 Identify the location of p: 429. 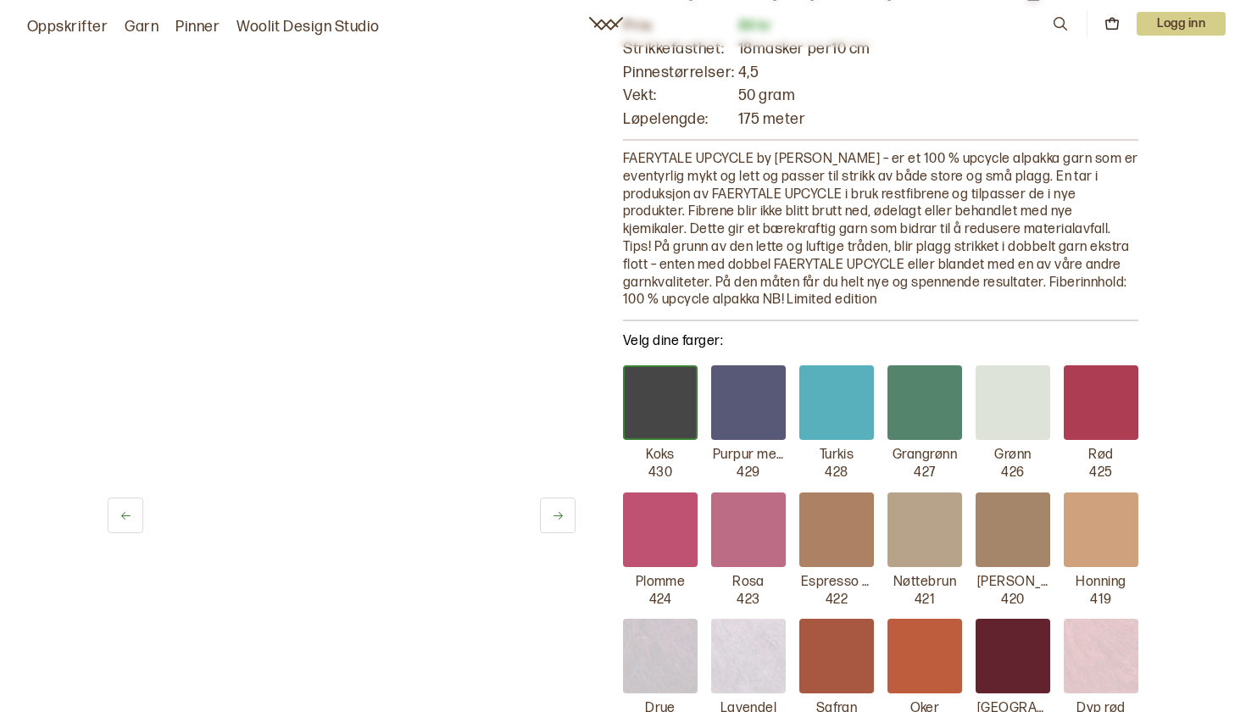
(747, 473).